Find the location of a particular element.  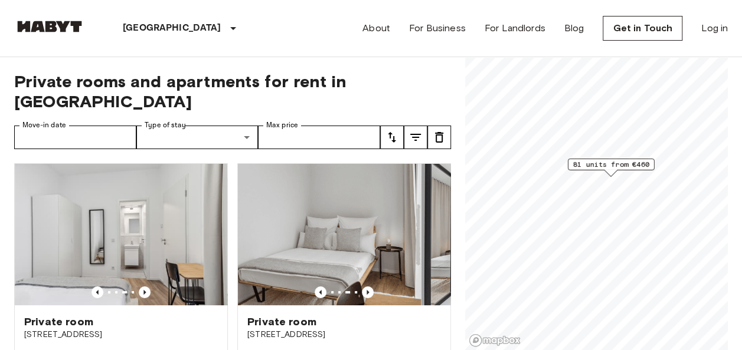

label: Type of stay is located at coordinates (165, 125).